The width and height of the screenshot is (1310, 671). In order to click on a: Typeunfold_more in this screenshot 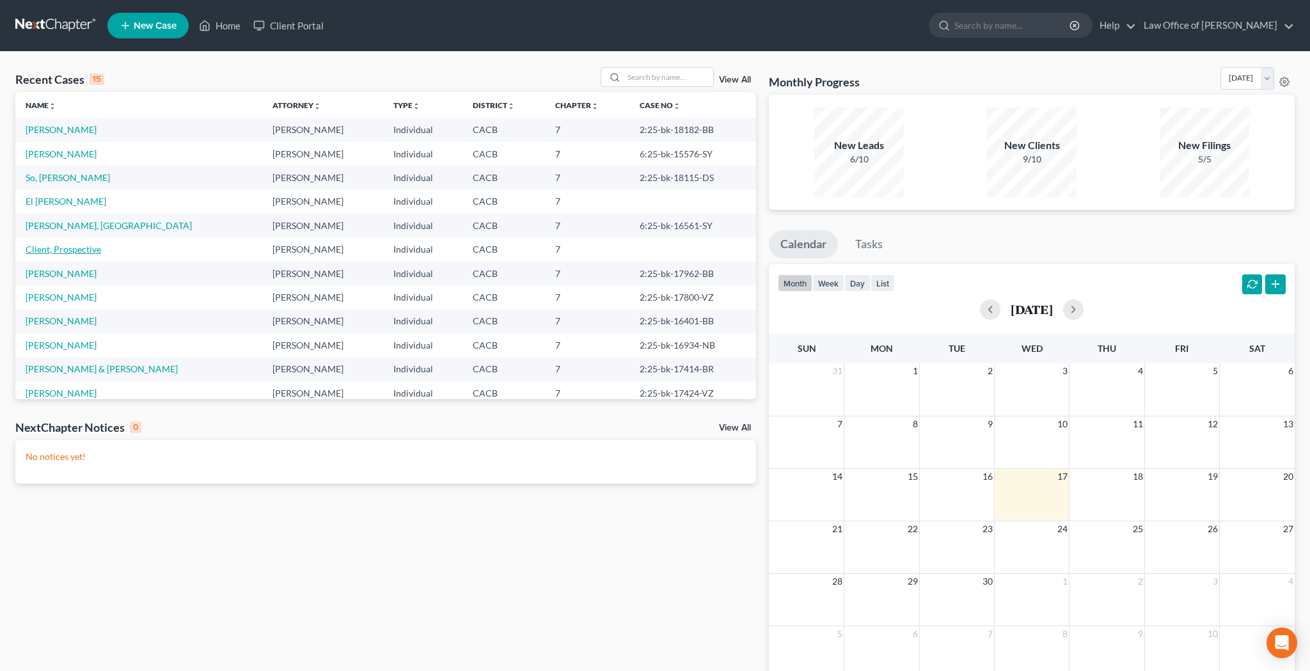, I will do `click(407, 105)`.